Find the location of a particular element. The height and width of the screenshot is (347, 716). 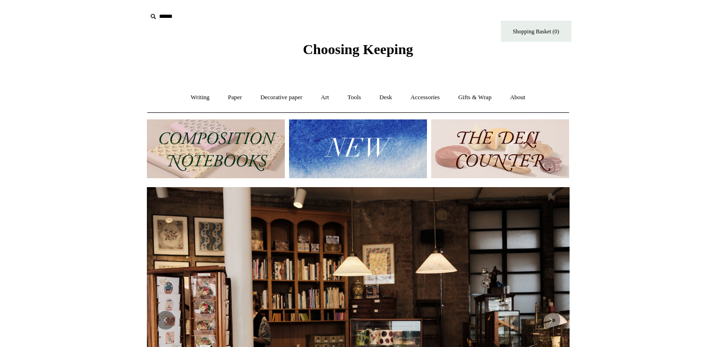

a: Accessories is located at coordinates (425, 97).